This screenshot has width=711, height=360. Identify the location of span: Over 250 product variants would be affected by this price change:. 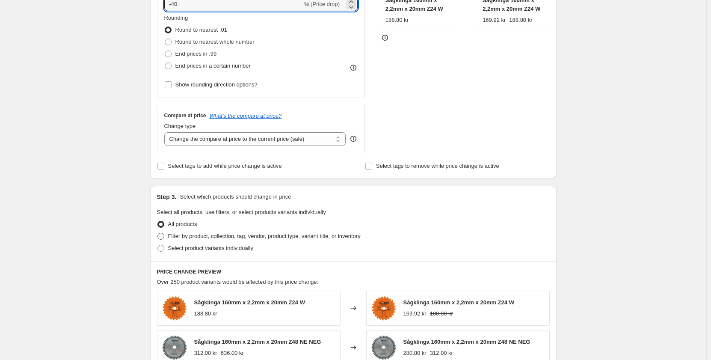
(238, 281).